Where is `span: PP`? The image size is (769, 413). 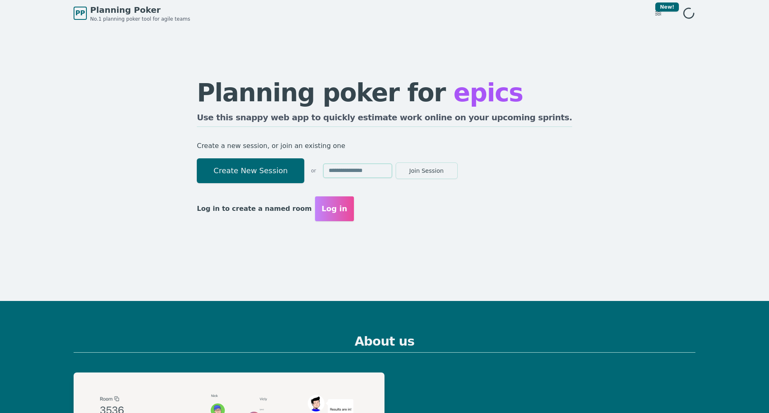
span: PP is located at coordinates (80, 13).